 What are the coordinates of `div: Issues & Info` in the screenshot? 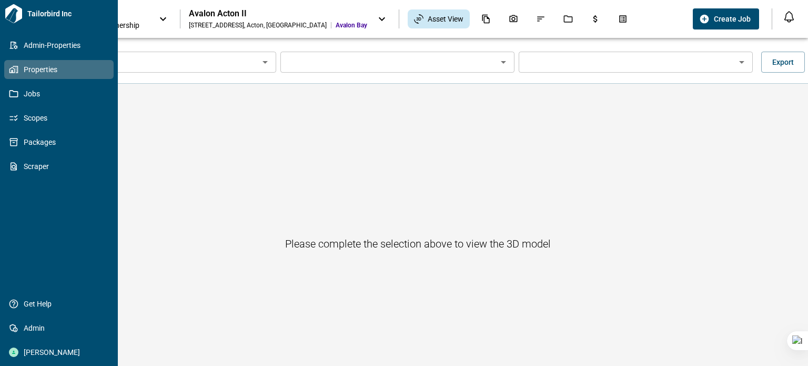 It's located at (541, 19).